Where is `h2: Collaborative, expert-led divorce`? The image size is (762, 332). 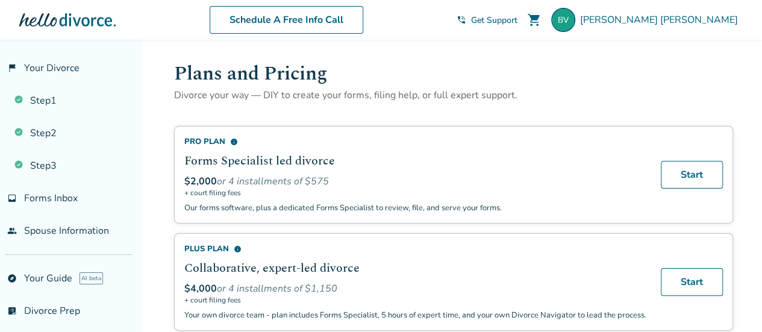 h2: Collaborative, expert-led divorce is located at coordinates (415, 268).